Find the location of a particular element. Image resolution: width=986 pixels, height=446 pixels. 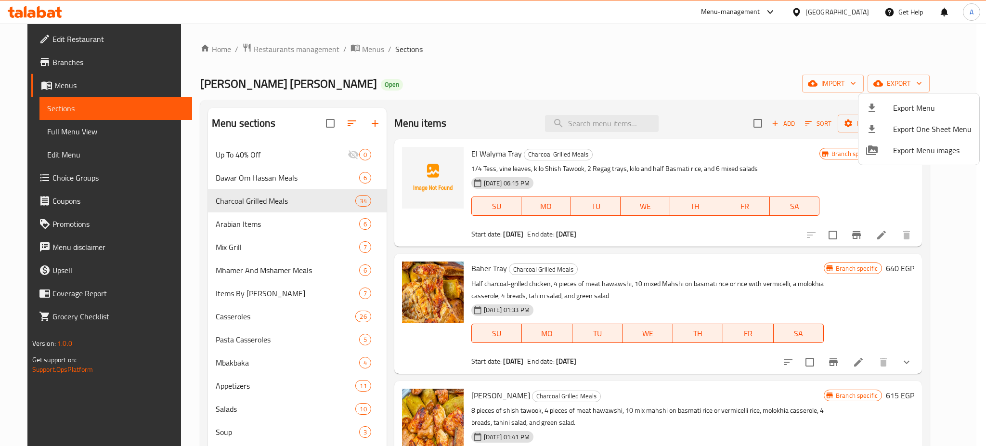

span: Export Menu images is located at coordinates (932, 150).